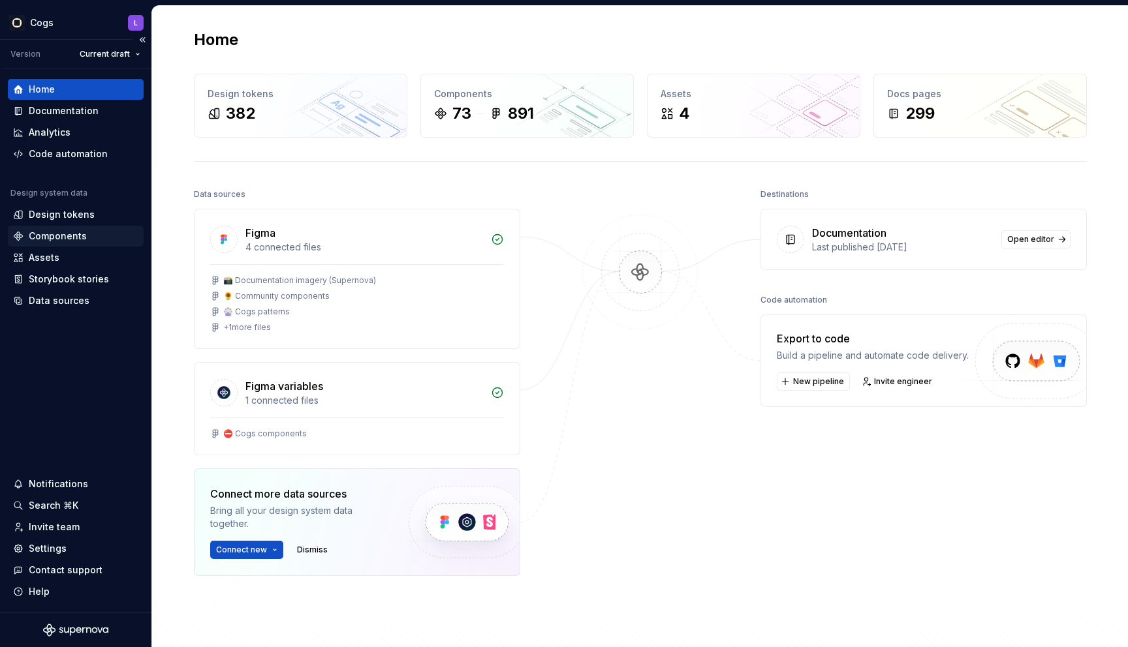 The height and width of the screenshot is (647, 1128). Describe the element at coordinates (527, 106) in the screenshot. I see `a: Components73891` at that location.